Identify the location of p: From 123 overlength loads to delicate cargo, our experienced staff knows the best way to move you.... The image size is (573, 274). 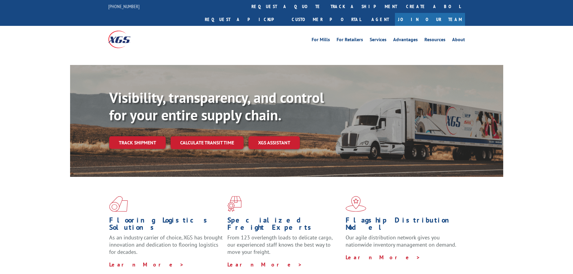
(284, 247).